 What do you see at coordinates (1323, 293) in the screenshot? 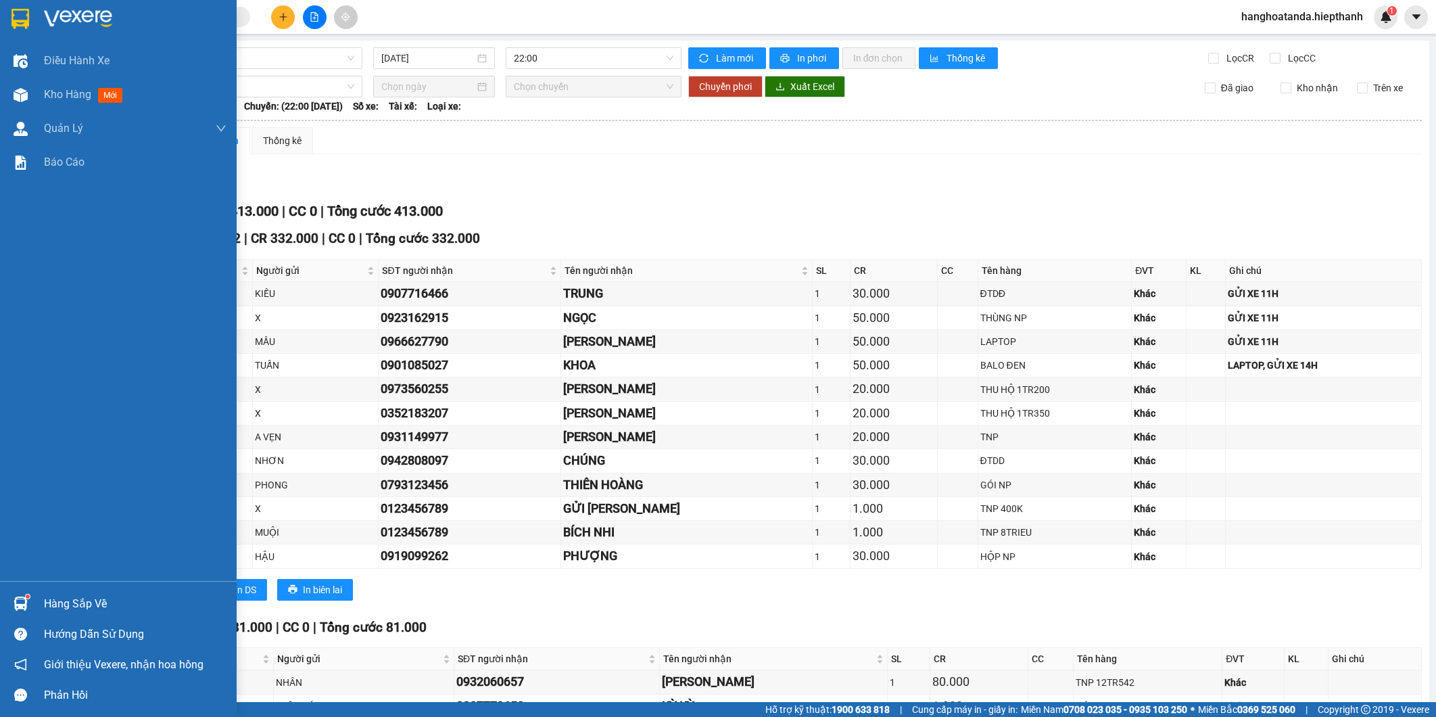
I see `div: GỬI XE 11H` at bounding box center [1323, 293].